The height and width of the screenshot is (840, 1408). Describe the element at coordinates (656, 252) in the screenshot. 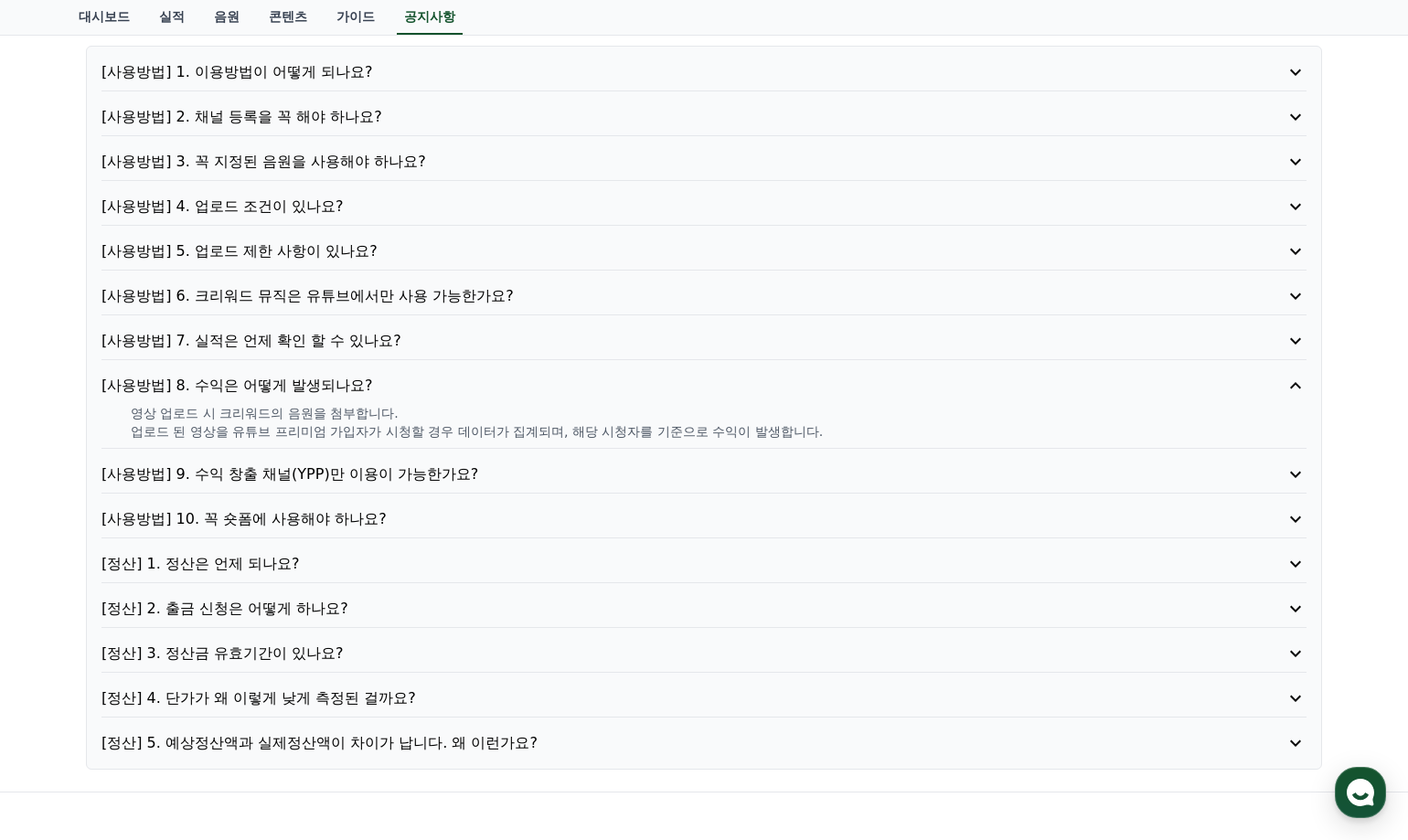

I see `p: [사용방법] 5. 업로드 제한 사항이 있나요?` at that location.